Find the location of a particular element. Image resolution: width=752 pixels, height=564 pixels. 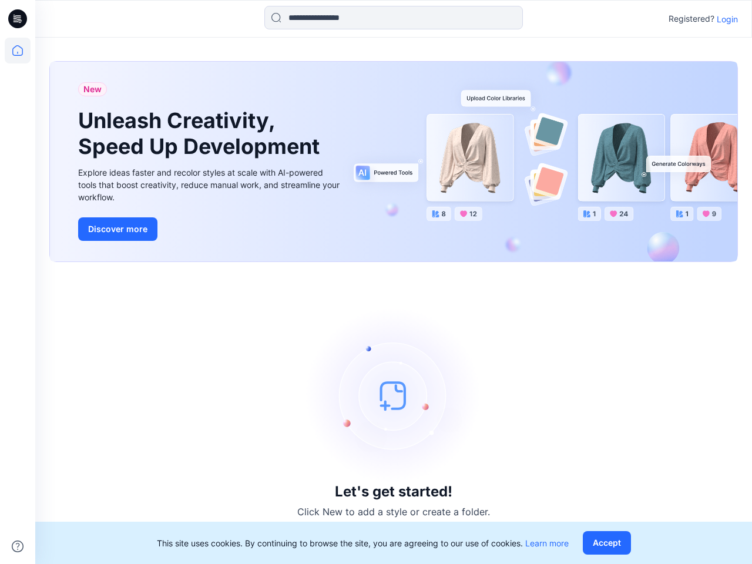

button: Accept is located at coordinates (607, 543).